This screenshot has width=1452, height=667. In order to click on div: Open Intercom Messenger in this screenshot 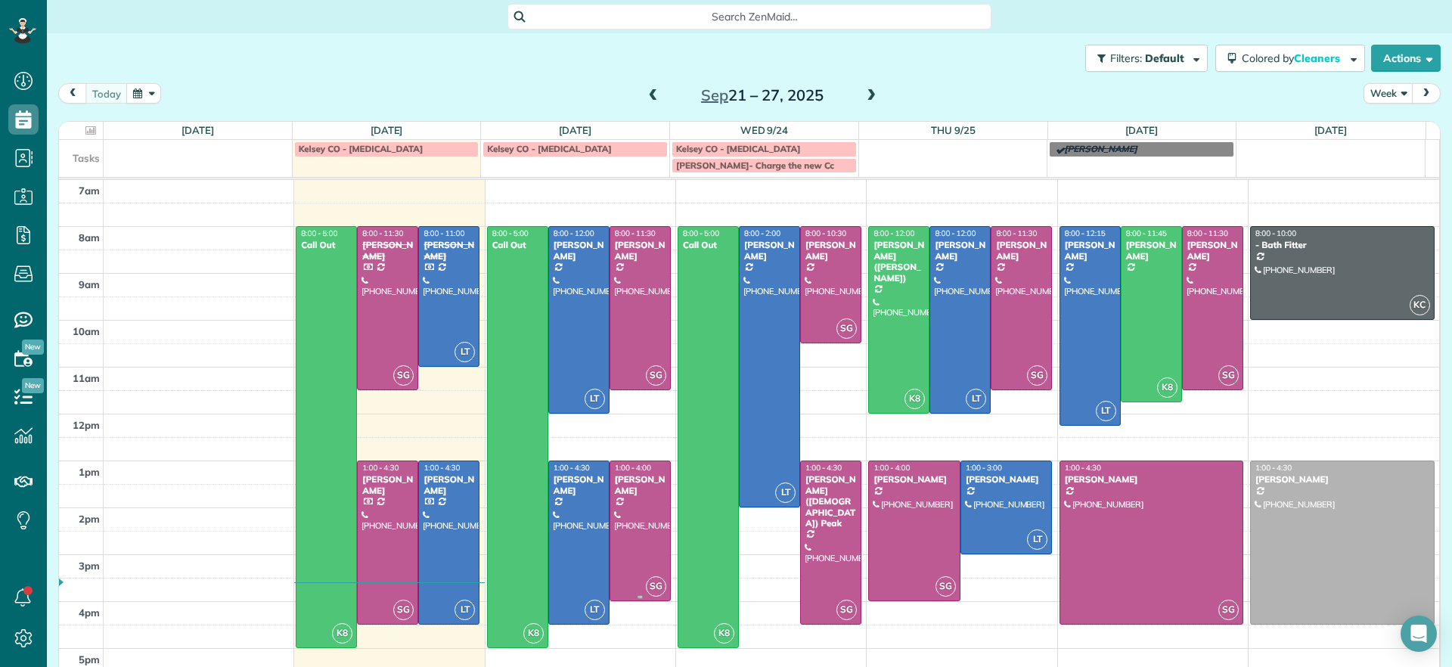, I will do `click(1419, 634)`.